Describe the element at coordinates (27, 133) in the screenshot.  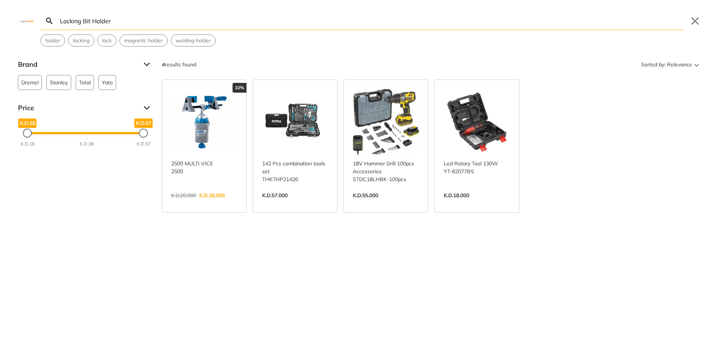
I see `div: Minimum Price` at that location.